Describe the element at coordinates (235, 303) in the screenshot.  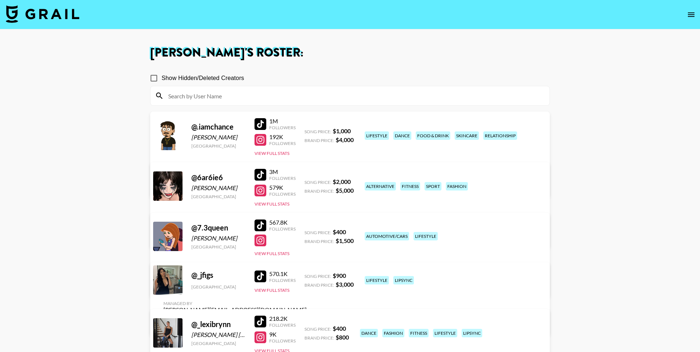
I see `div: Managed By` at that location.